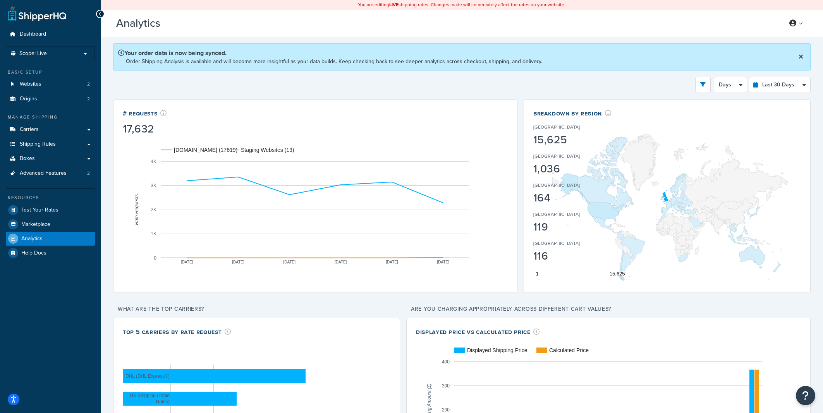 This screenshot has width=823, height=413. Describe the element at coordinates (618, 274) in the screenshot. I see `text: 15,625` at that location.